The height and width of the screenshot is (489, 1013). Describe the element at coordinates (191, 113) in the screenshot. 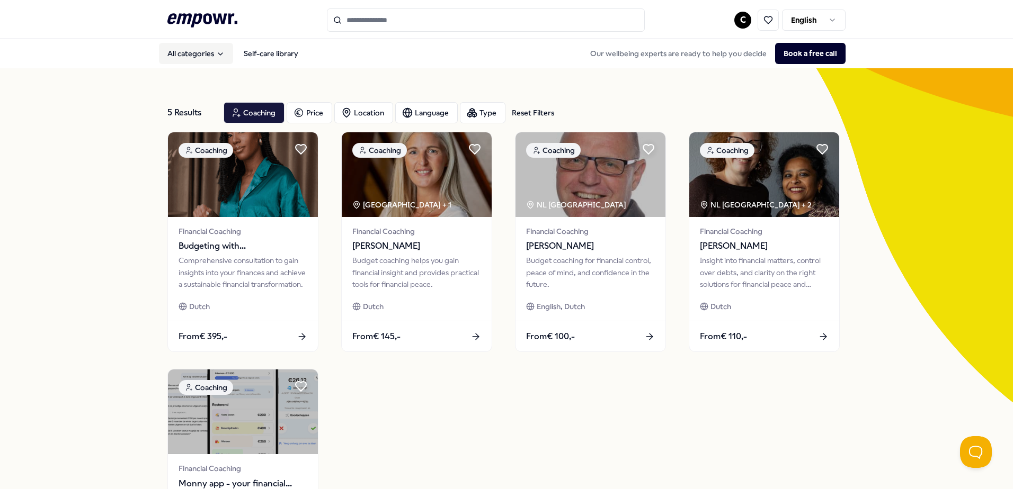

I see `div: 5 Results` at that location.